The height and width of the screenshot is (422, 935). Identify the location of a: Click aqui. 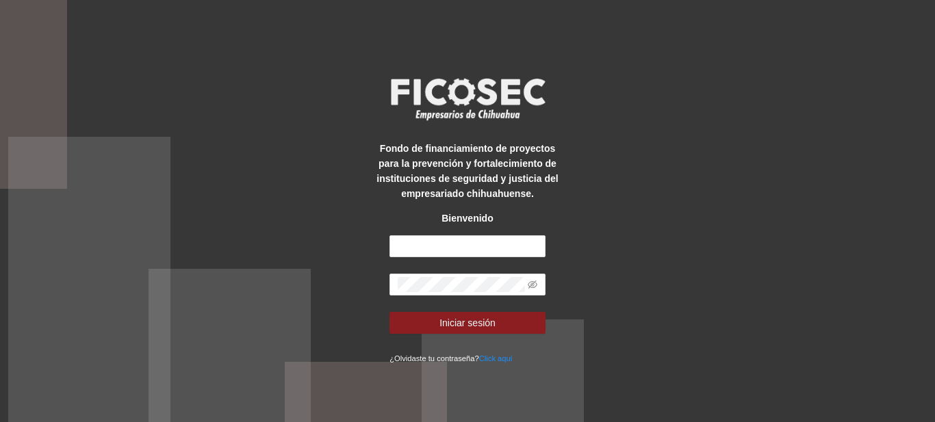
(496, 359).